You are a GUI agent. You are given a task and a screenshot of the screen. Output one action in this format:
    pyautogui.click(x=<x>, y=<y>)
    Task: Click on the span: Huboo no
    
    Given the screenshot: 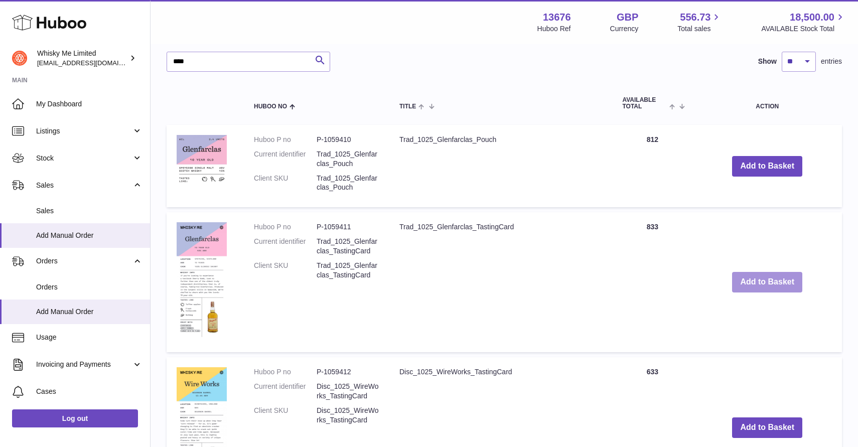 What is the action you would take?
    pyautogui.click(x=270, y=106)
    